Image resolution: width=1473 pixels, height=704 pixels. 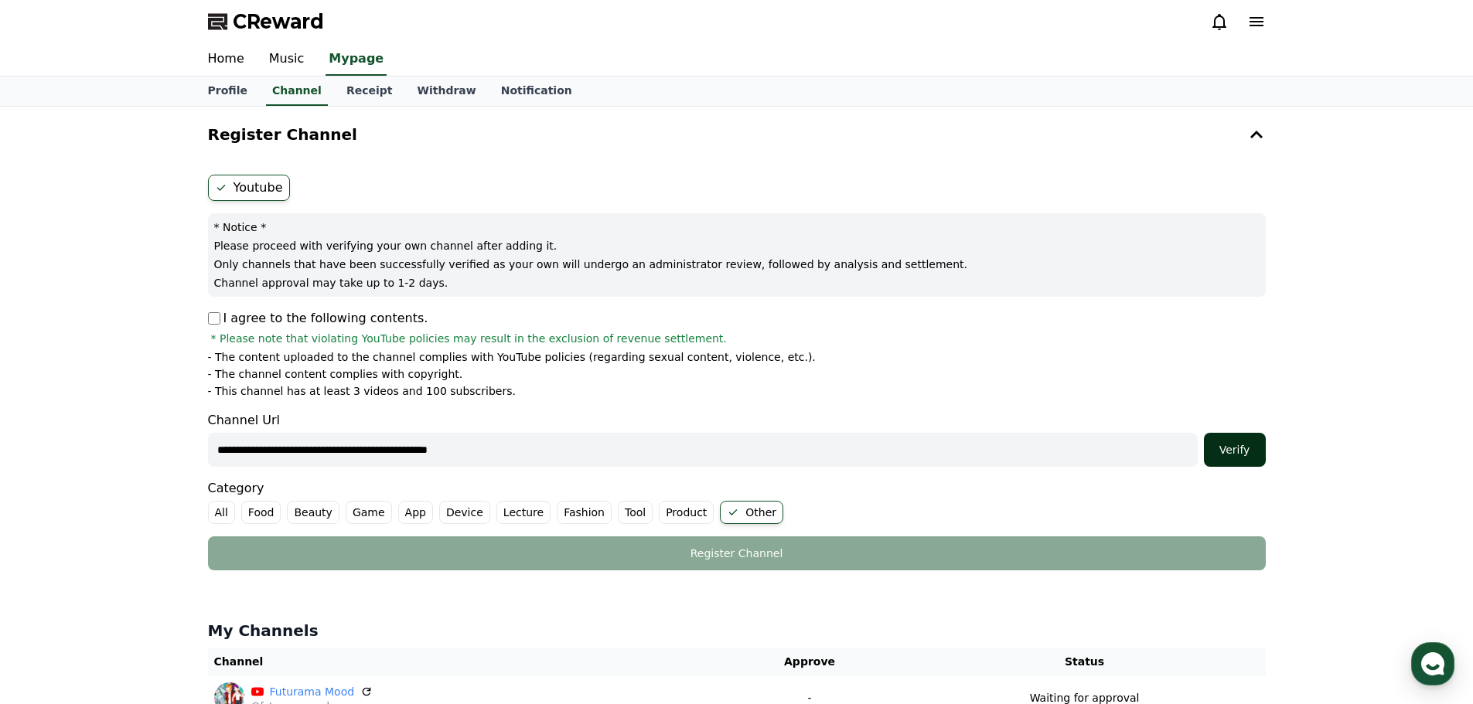 I want to click on a: Messages, so click(x=151, y=510).